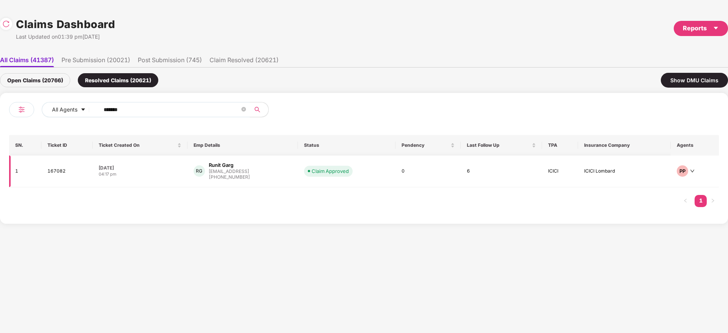 The image size is (728, 333). Describe the element at coordinates (259, 110) in the screenshot. I see `button: search` at that location.